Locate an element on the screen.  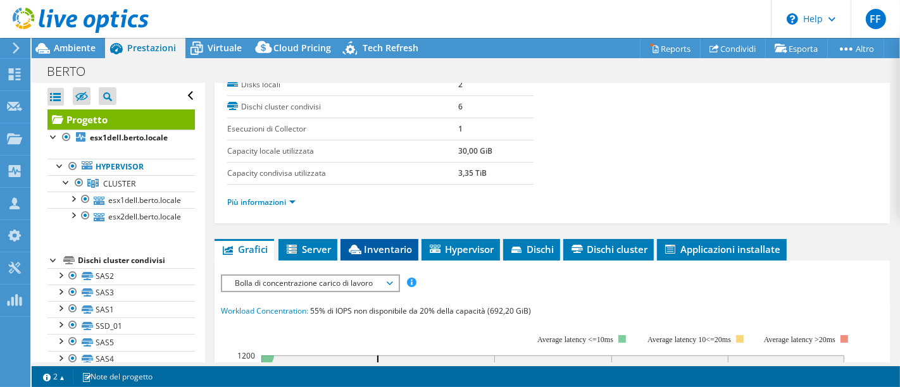
span: Server is located at coordinates (308, 249).